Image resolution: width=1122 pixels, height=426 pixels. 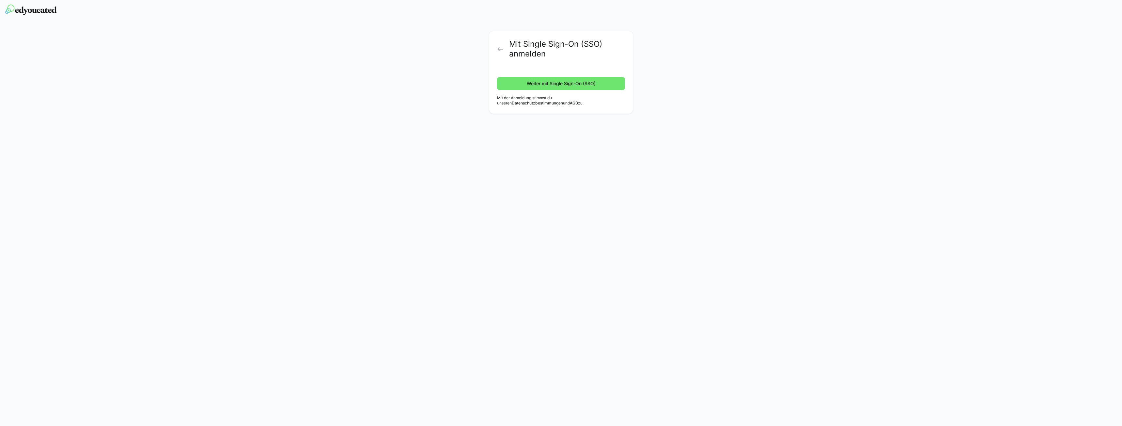 What do you see at coordinates (561, 100) in the screenshot?
I see `p: Mit der Anmeldung stimmst du unseren und zu.` at bounding box center [561, 100].